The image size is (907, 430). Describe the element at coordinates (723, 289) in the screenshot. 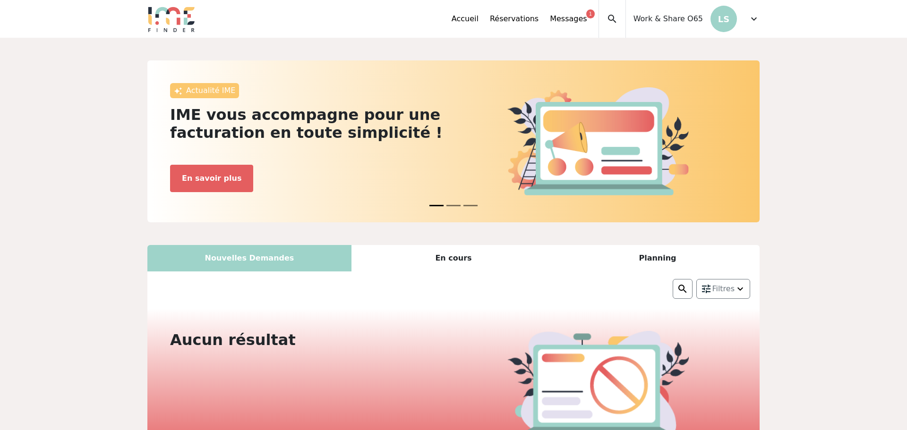

I see `span: Filtres` at that location.